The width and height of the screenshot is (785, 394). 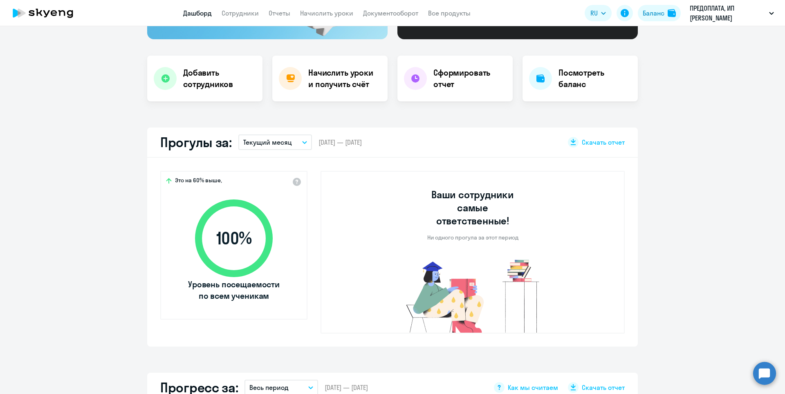 I want to click on h4: Сформировать отчет, so click(x=470, y=78).